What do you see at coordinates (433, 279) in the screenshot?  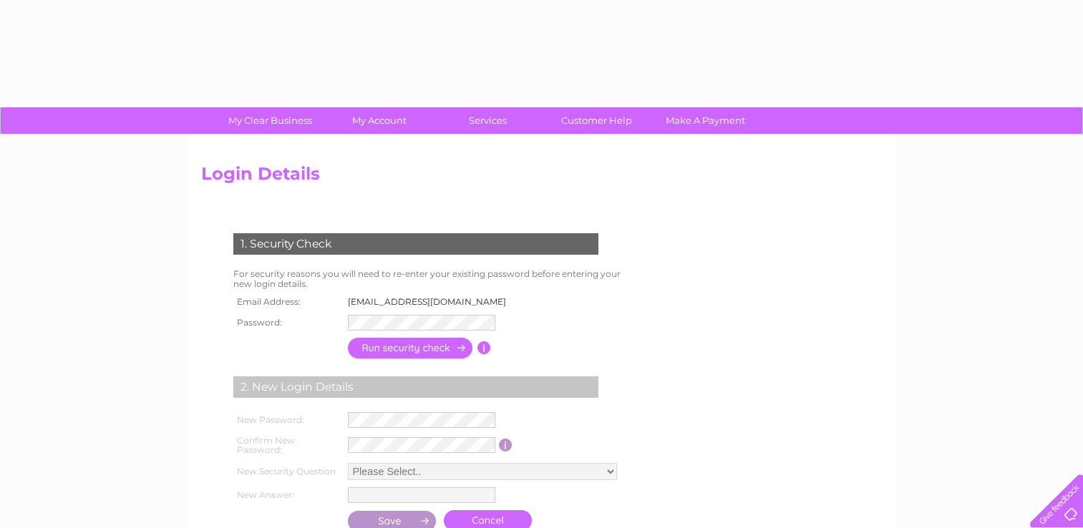 I see `td: For security reasons you will need to re-enter your existing password before entering your new lo...` at bounding box center [433, 279].